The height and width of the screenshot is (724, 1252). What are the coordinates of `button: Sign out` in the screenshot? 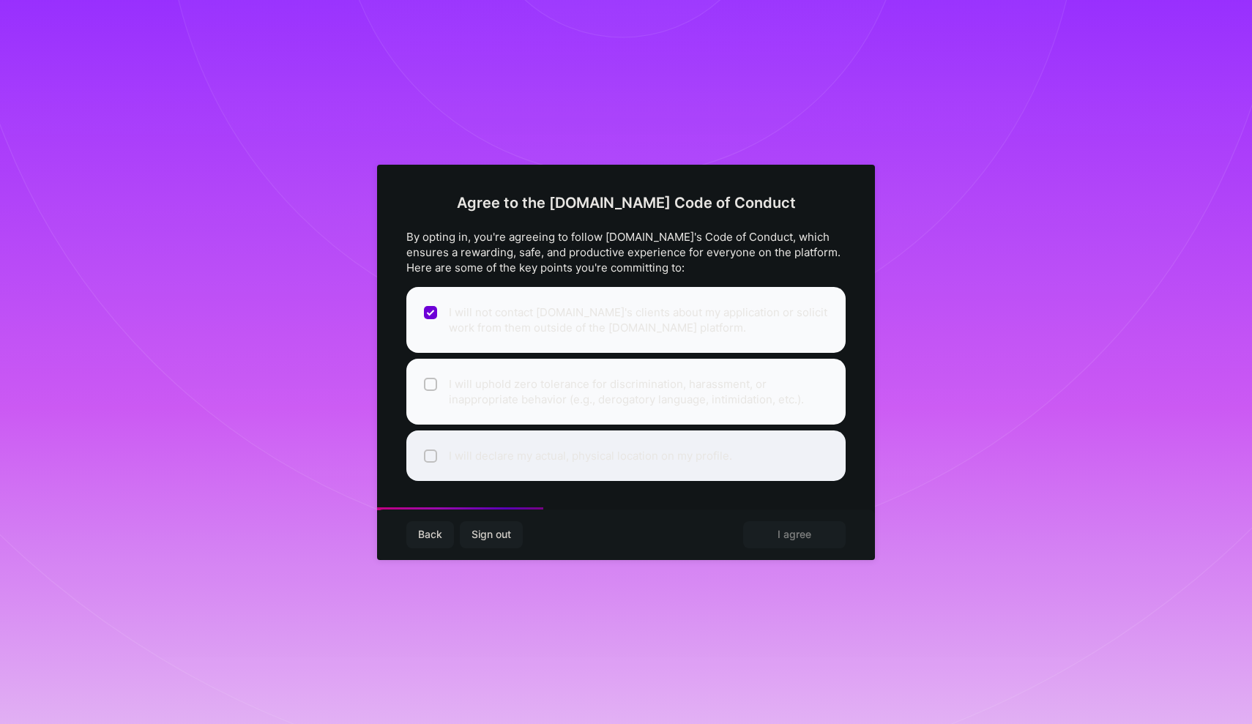 It's located at (491, 535).